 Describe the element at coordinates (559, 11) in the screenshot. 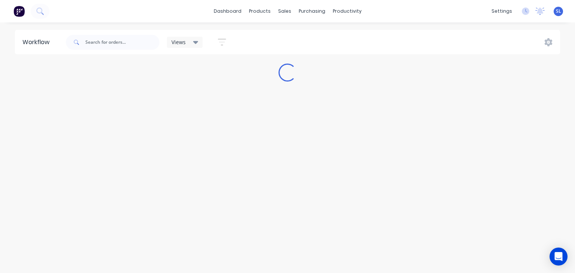

I see `span: SL` at that location.